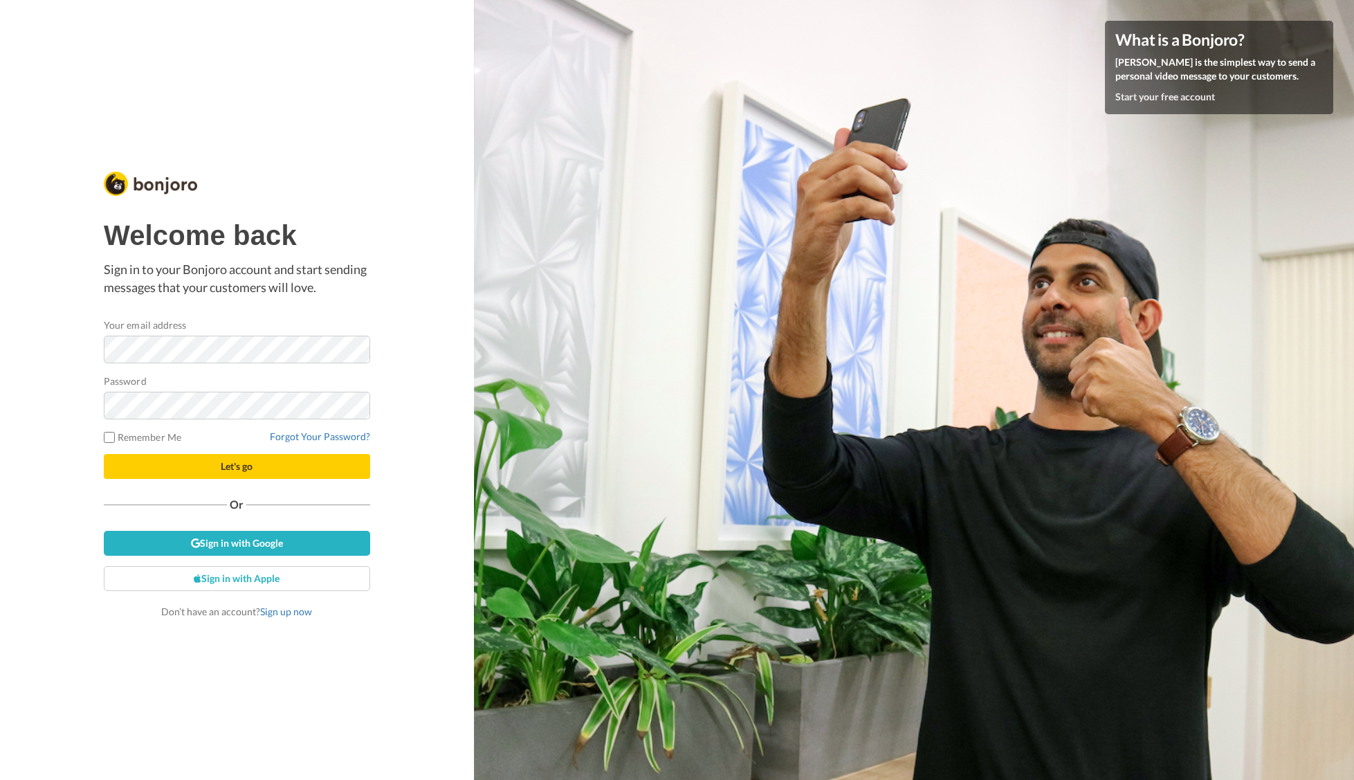 The image size is (1354, 780). Describe the element at coordinates (237, 235) in the screenshot. I see `h1: Welcome back` at that location.